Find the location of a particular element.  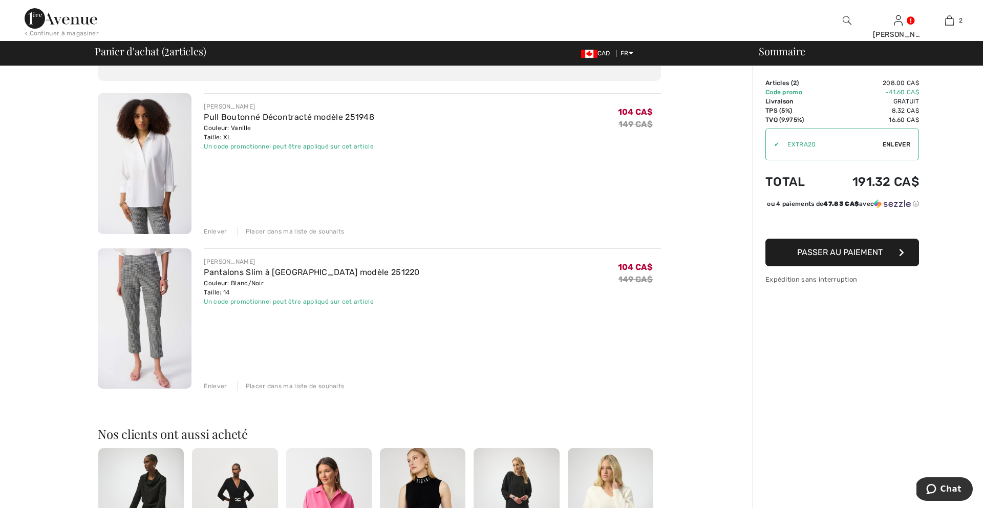

td: Gratuit is located at coordinates (871, 101).